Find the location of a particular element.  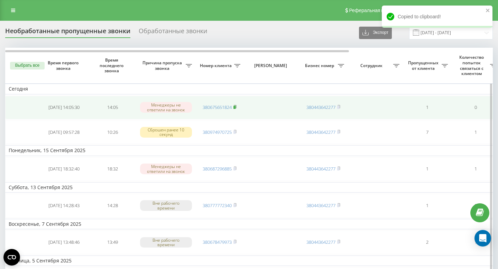

button: Экспорт is located at coordinates (375, 33).